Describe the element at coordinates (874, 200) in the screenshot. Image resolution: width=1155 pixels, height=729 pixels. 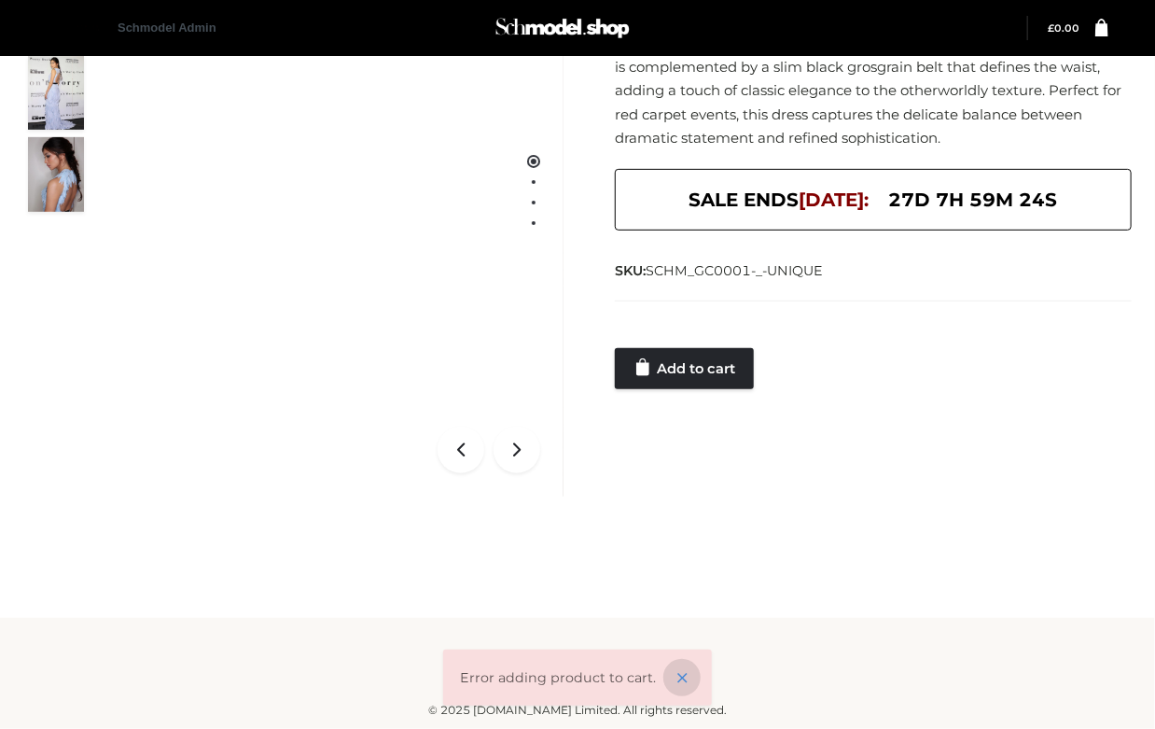
I see `div: SALE ENDS` at that location.